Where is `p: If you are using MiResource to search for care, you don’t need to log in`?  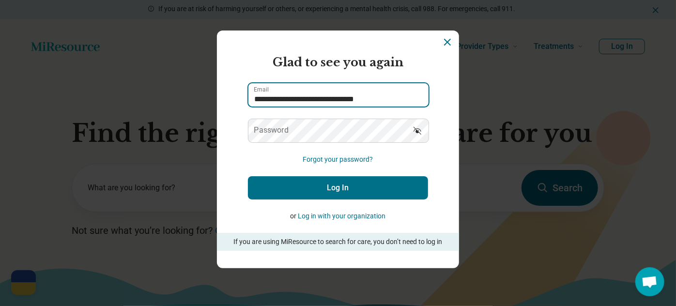
p: If you are using MiResource to search for care, you don’t need to log in is located at coordinates (338, 242).